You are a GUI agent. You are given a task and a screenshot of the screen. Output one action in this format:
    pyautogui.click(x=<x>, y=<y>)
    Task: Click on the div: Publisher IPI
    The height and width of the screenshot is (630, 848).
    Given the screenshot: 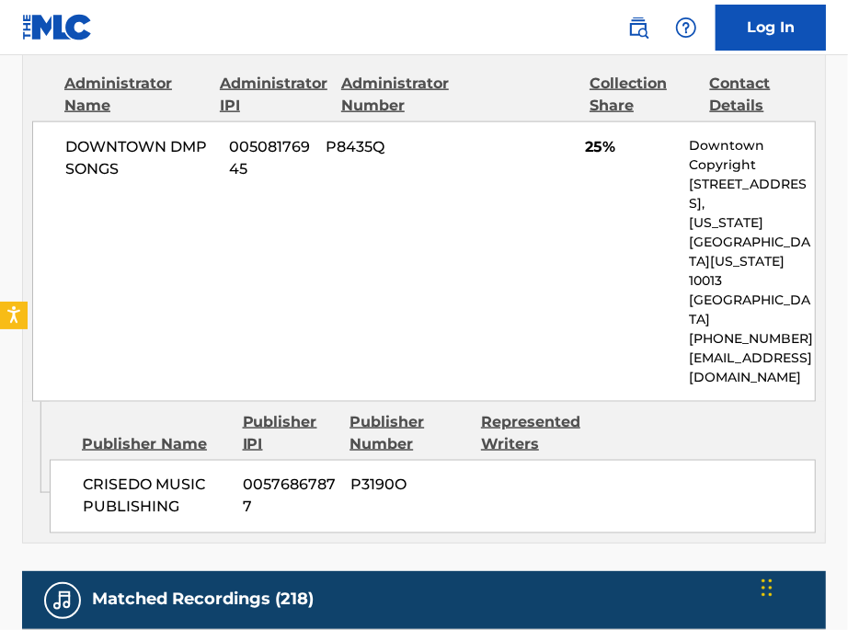 What is the action you would take?
    pyautogui.click(x=290, y=433)
    